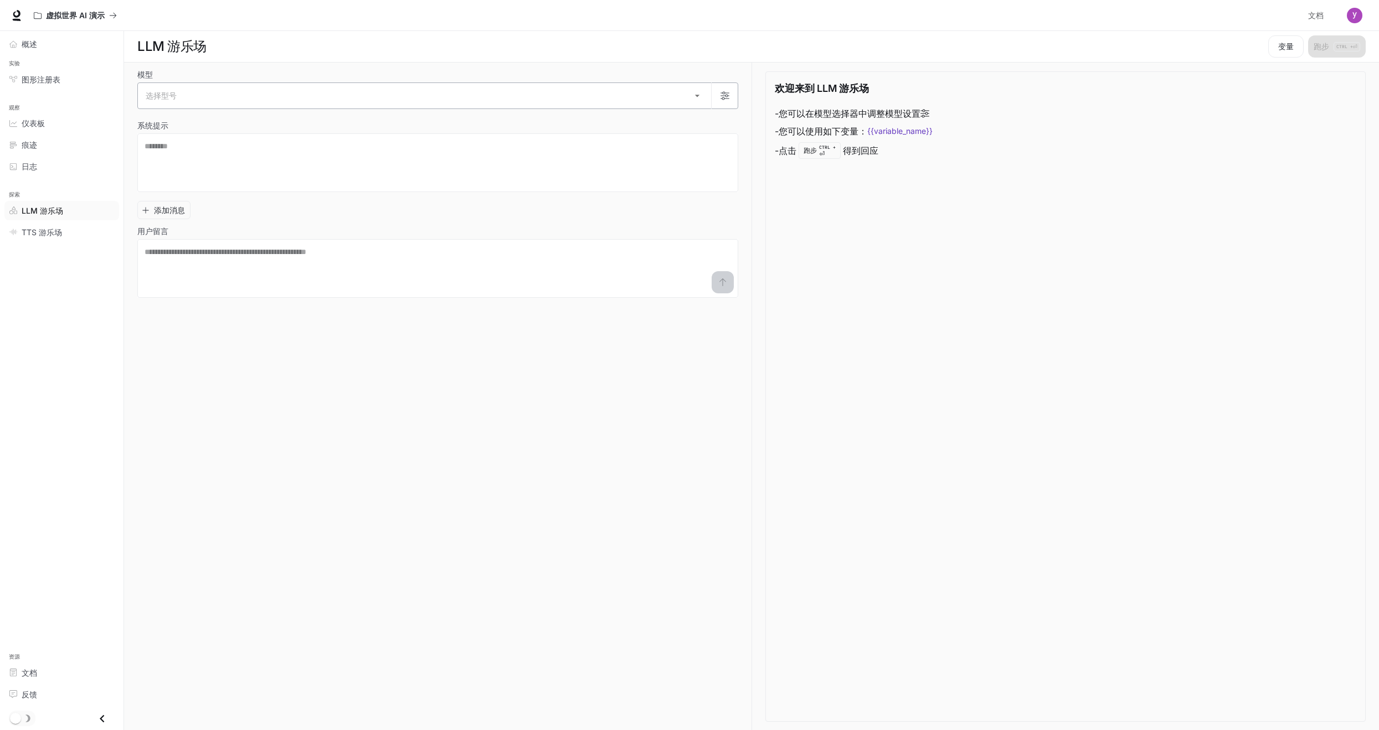  What do you see at coordinates (1286, 47) in the screenshot?
I see `button: 变量` at bounding box center [1286, 47].